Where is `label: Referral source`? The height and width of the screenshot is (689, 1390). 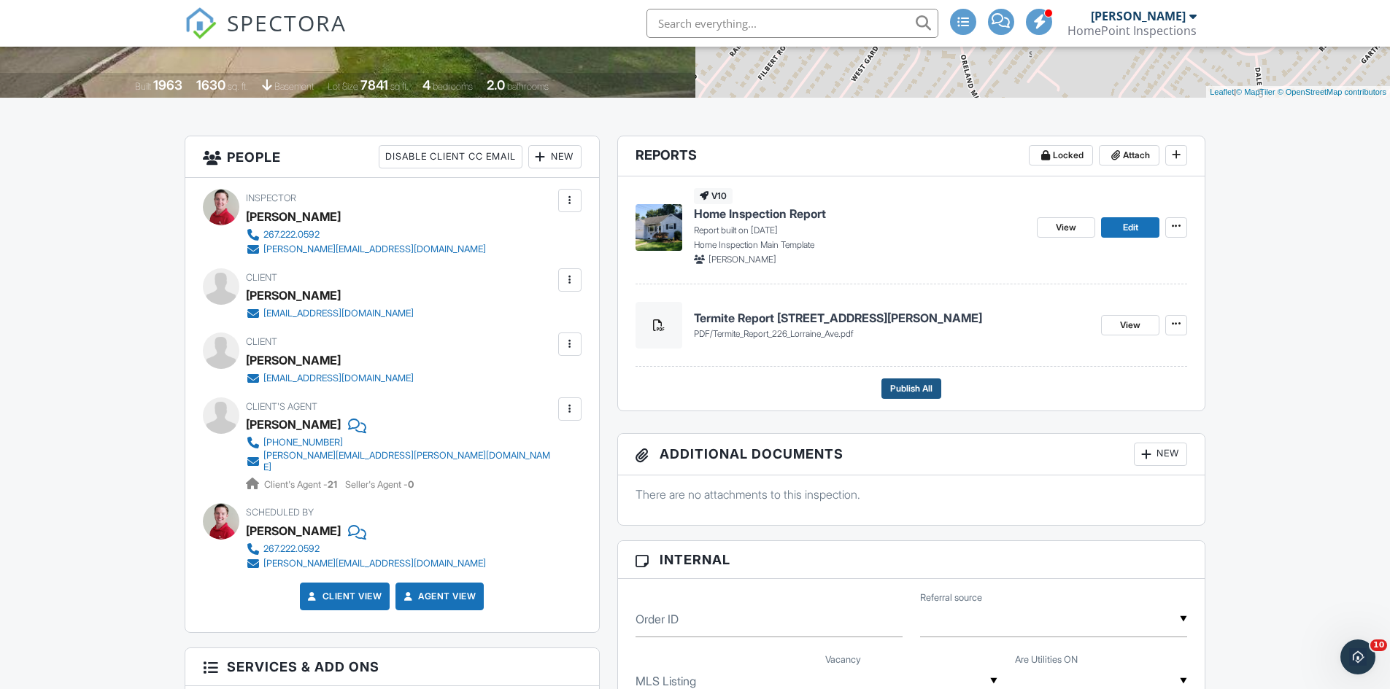
label: Referral source is located at coordinates (951, 598).